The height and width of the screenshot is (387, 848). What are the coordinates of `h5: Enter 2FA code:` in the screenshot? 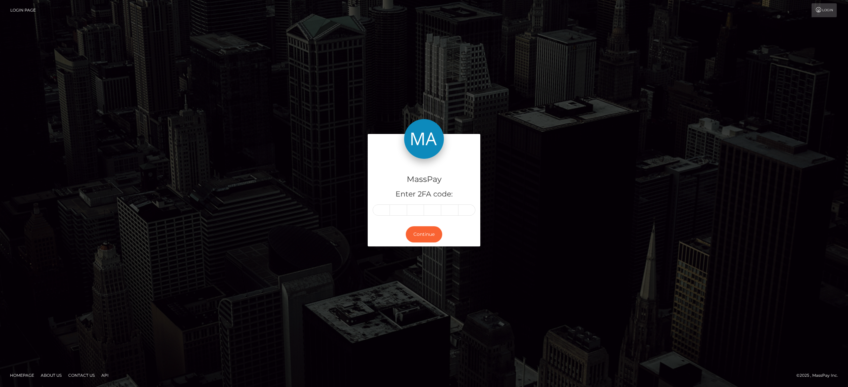 It's located at (424, 194).